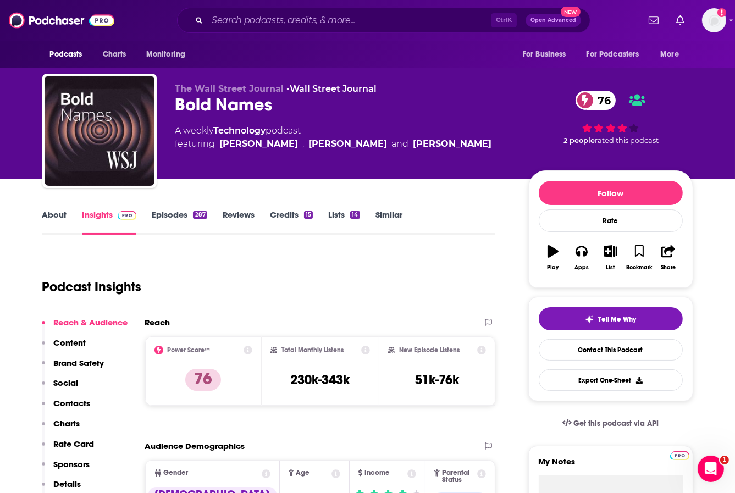 The image size is (735, 493). Describe the element at coordinates (74, 444) in the screenshot. I see `p: Rate Card` at that location.